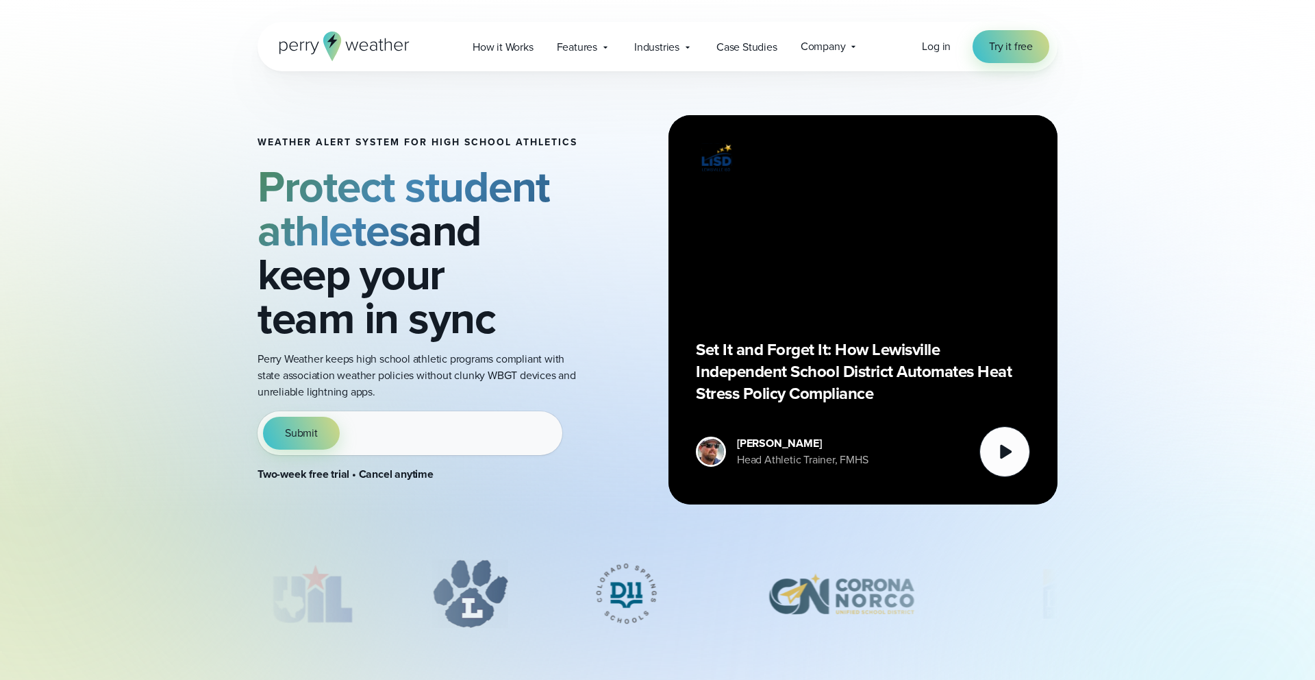 The image size is (1315, 680). Describe the element at coordinates (936, 47) in the screenshot. I see `a: Log in` at that location.